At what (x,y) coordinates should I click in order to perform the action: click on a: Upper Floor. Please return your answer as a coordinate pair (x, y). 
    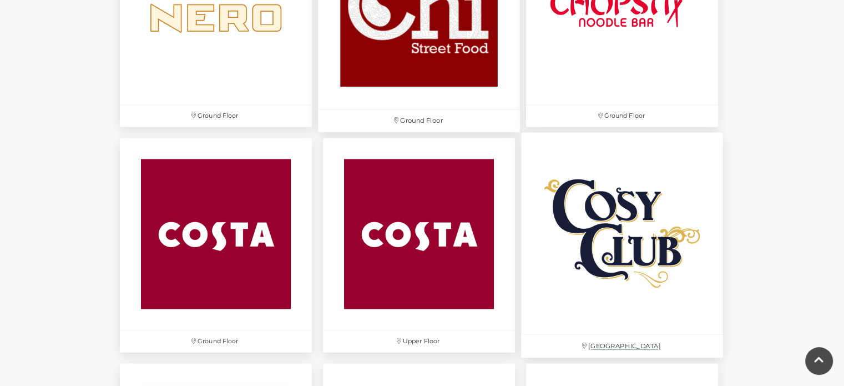
    Looking at the image, I should click on (419, 245).